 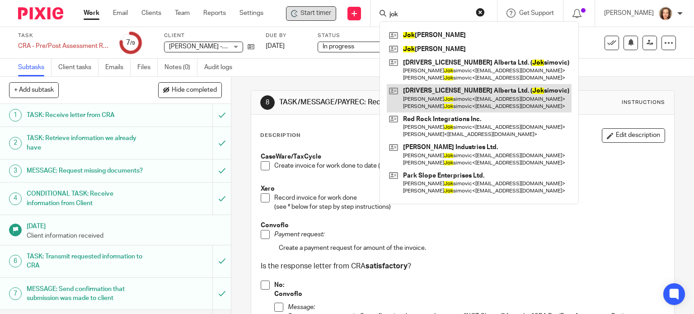 I want to click on h1: MESSAGE: Request missing documents?, so click(x=85, y=171).